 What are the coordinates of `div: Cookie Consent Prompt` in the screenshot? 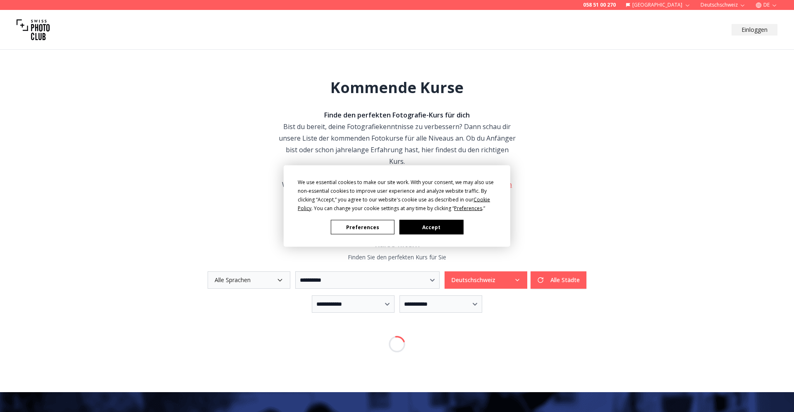 It's located at (397, 206).